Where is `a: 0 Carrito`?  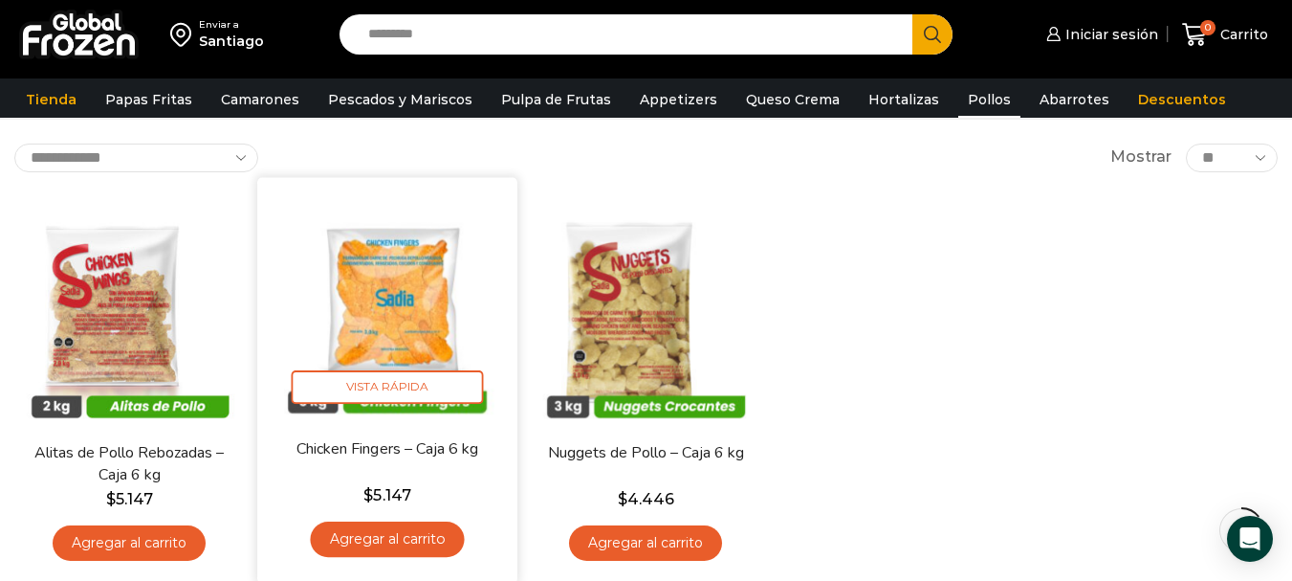
a: 0 Carrito is located at coordinates (1225, 34).